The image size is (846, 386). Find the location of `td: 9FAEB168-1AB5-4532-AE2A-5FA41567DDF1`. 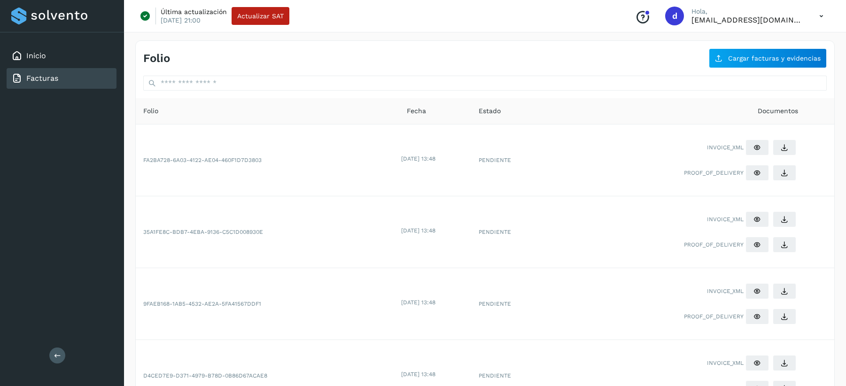

td: 9FAEB168-1AB5-4532-AE2A-5FA41567DDF1 is located at coordinates (267, 304).